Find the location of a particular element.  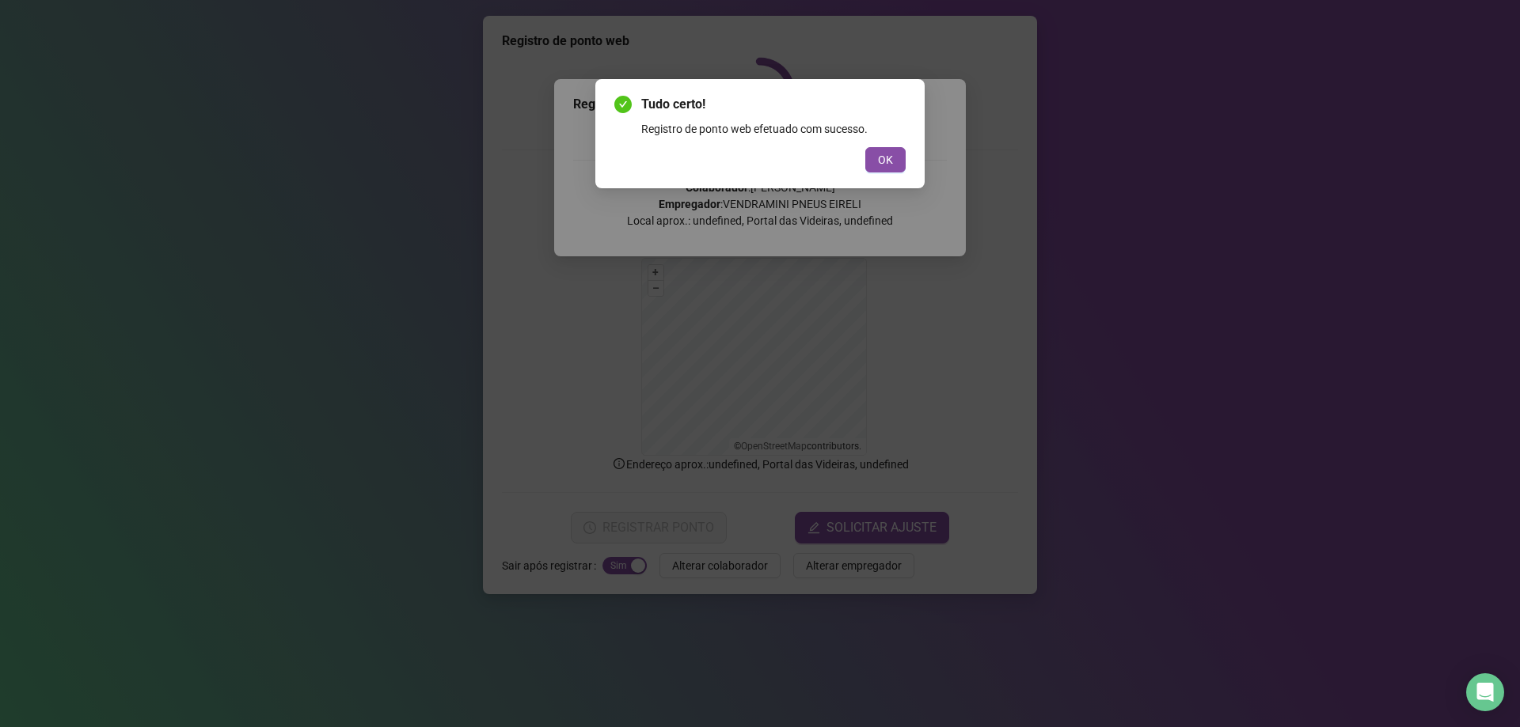

div: Registro de ponto web efetuado com sucesso. is located at coordinates (773, 129).